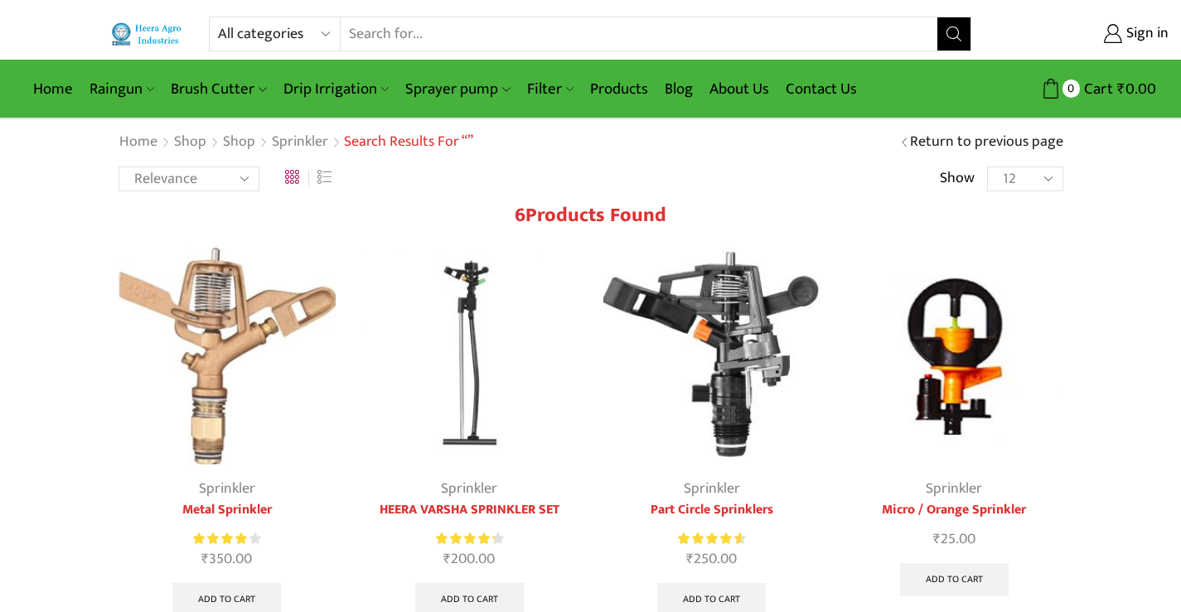  Describe the element at coordinates (226, 559) in the screenshot. I see `bdi: 350.00` at that location.